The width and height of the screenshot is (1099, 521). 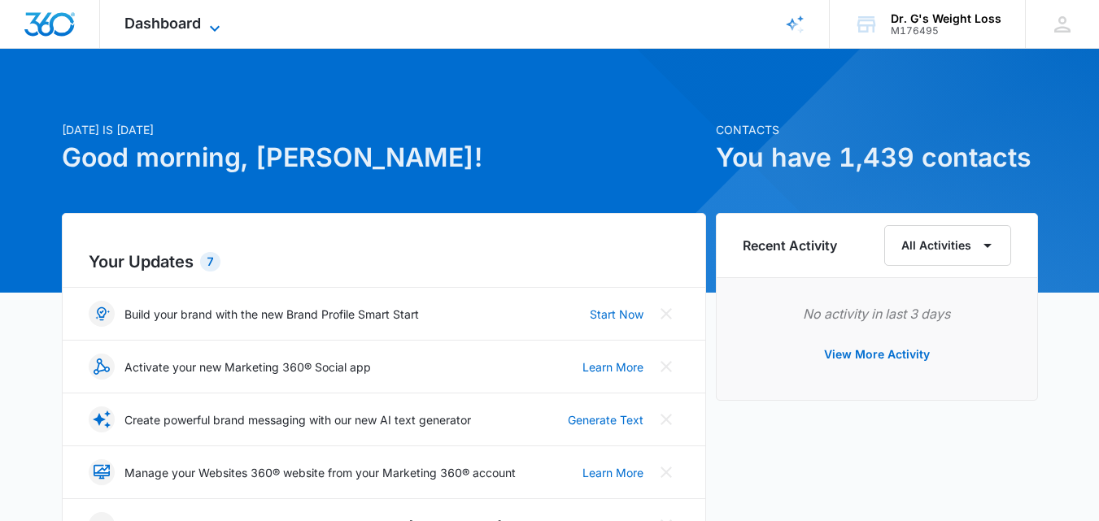 What do you see at coordinates (384, 262) in the screenshot?
I see `h2: Your Updates` at bounding box center [384, 262].